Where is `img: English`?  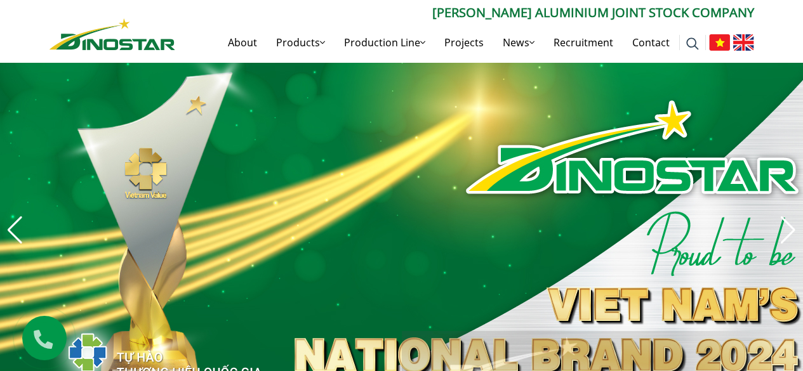
img: English is located at coordinates (743, 43).